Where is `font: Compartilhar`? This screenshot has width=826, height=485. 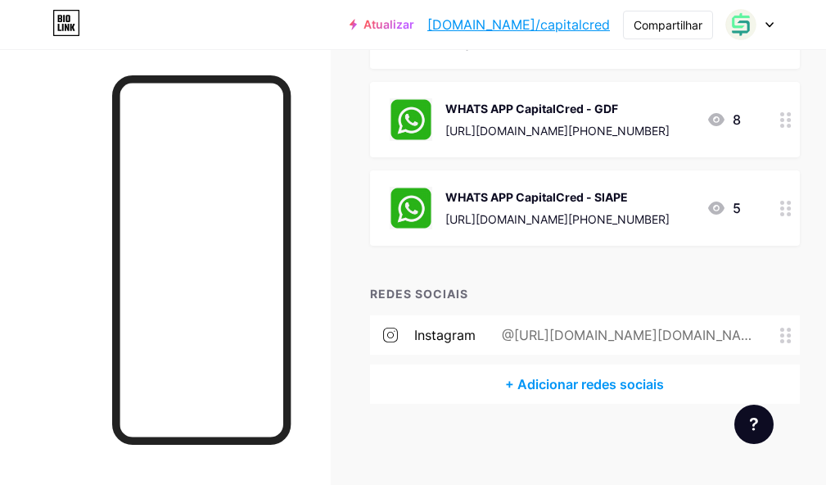 font: Compartilhar is located at coordinates (668, 25).